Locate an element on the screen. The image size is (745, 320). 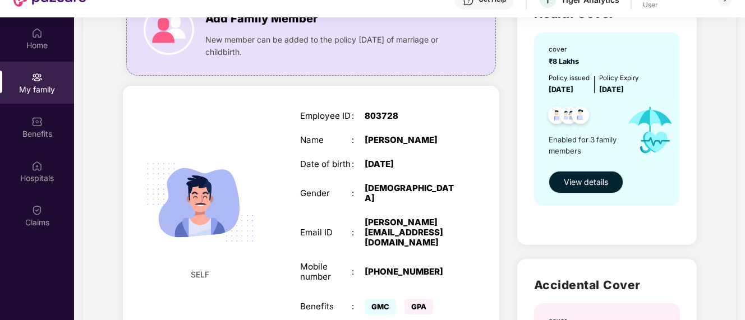
div: Employee ID is located at coordinates (326, 116).